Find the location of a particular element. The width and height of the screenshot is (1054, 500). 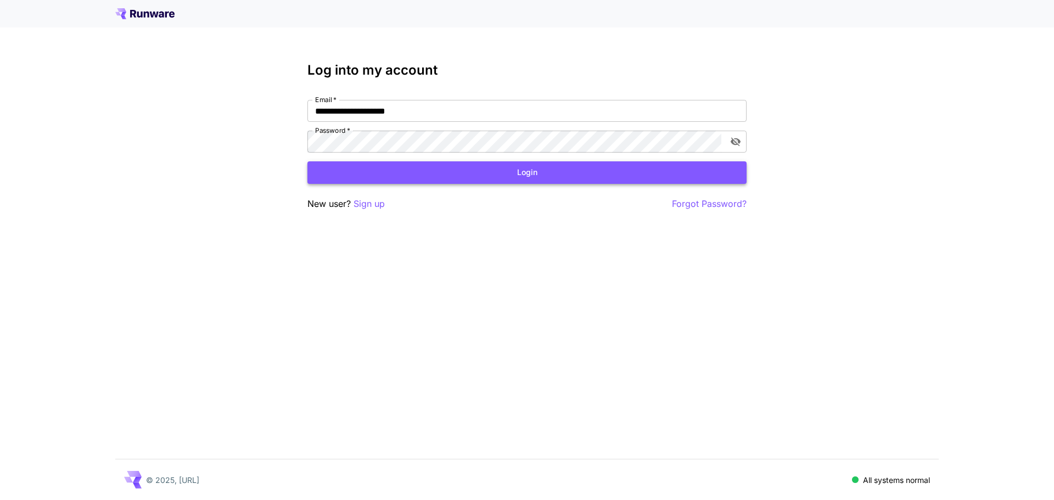

button: toggle password visibility is located at coordinates (736, 142).